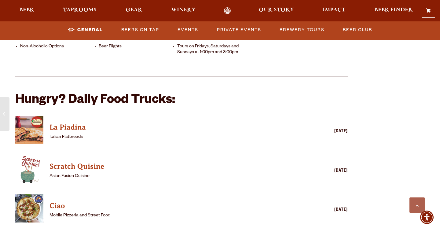 Image resolution: width=440 pixels, height=228 pixels. I want to click on a: Gear, so click(134, 11).